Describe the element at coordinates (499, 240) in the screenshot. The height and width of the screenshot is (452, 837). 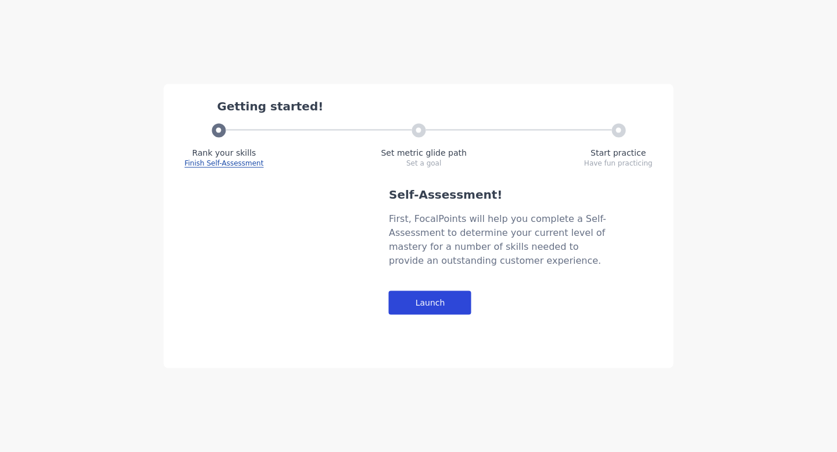
I see `div: First, FocalPoints will help you complete a Self-Assessment to determine your current level of ma...` at that location.